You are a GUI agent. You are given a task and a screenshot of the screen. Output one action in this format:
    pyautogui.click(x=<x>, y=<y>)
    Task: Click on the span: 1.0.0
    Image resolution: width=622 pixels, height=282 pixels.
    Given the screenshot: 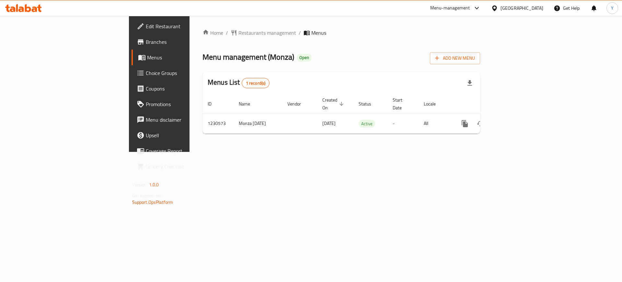 What is the action you would take?
    pyautogui.click(x=154, y=184)
    